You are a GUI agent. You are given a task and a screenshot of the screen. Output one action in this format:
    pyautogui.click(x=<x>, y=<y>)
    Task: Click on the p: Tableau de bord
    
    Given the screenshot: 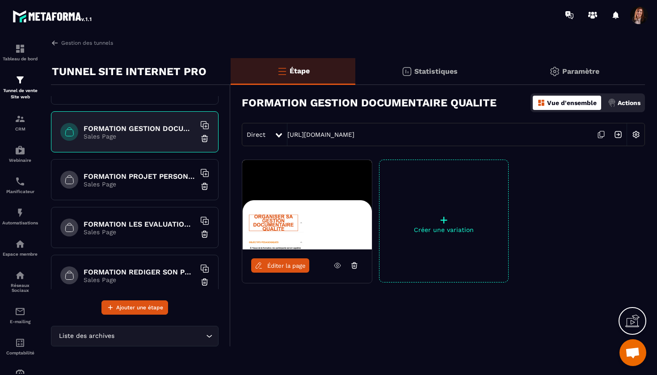 What is the action you would take?
    pyautogui.click(x=20, y=59)
    